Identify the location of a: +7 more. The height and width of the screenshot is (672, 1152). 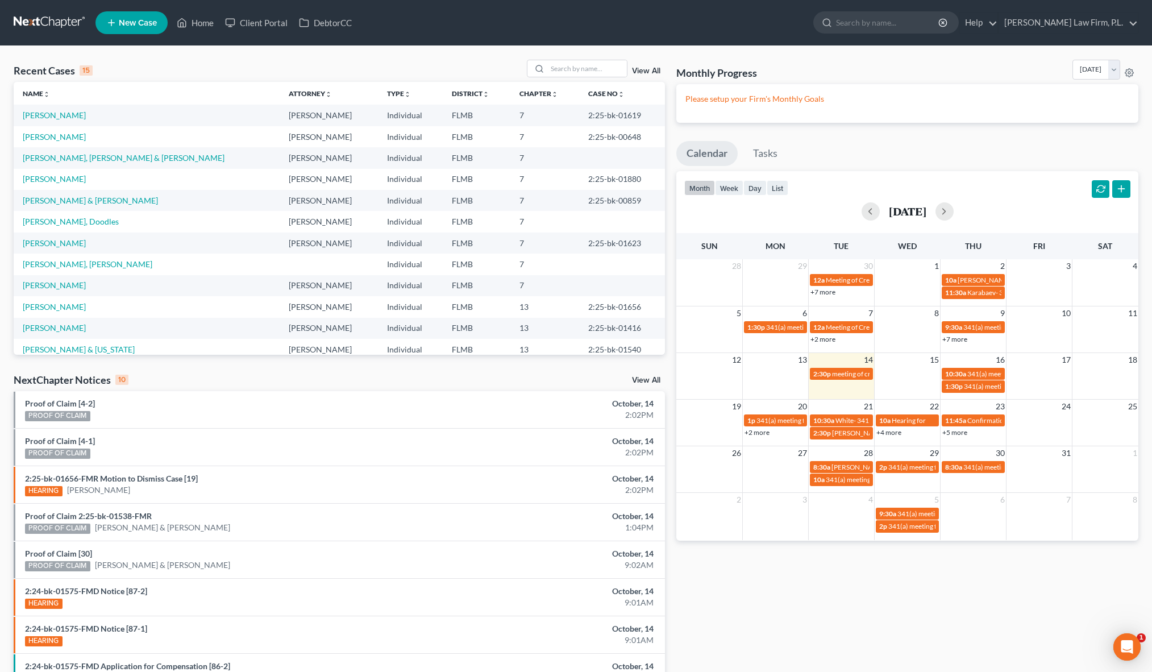
(955, 339).